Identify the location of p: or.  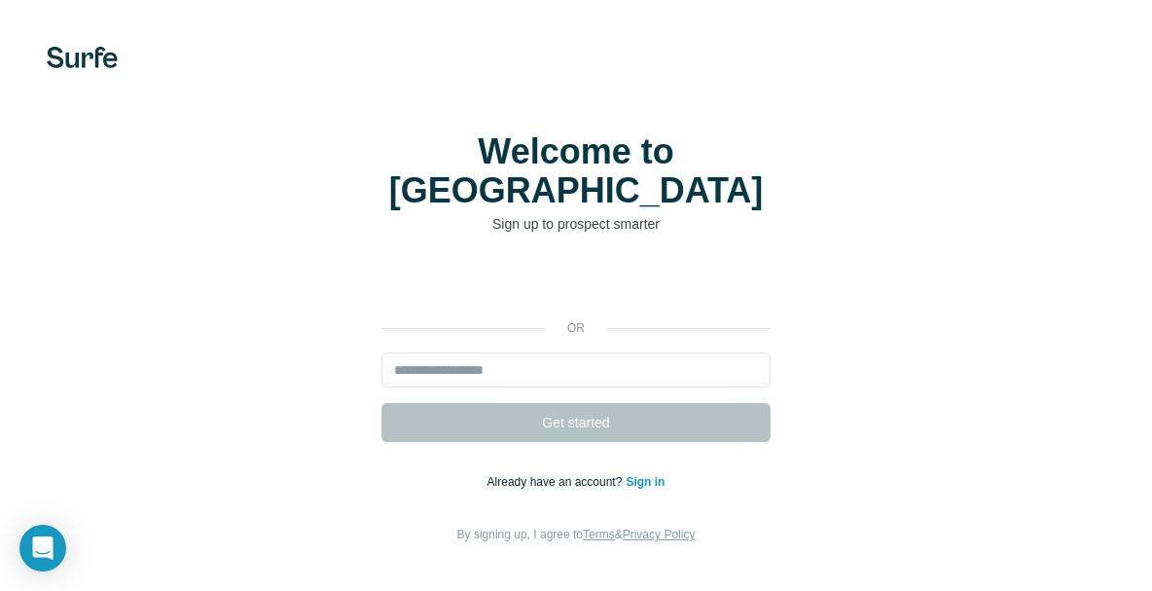
(576, 328).